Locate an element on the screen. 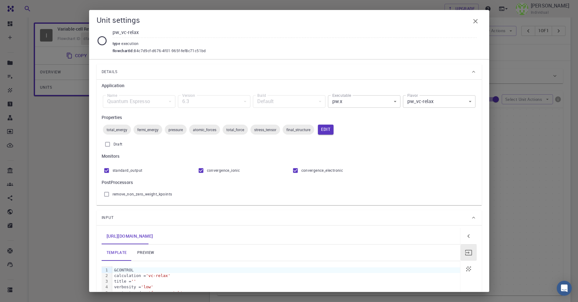 The width and height of the screenshot is (578, 302). span: standard_output is located at coordinates (127, 171).